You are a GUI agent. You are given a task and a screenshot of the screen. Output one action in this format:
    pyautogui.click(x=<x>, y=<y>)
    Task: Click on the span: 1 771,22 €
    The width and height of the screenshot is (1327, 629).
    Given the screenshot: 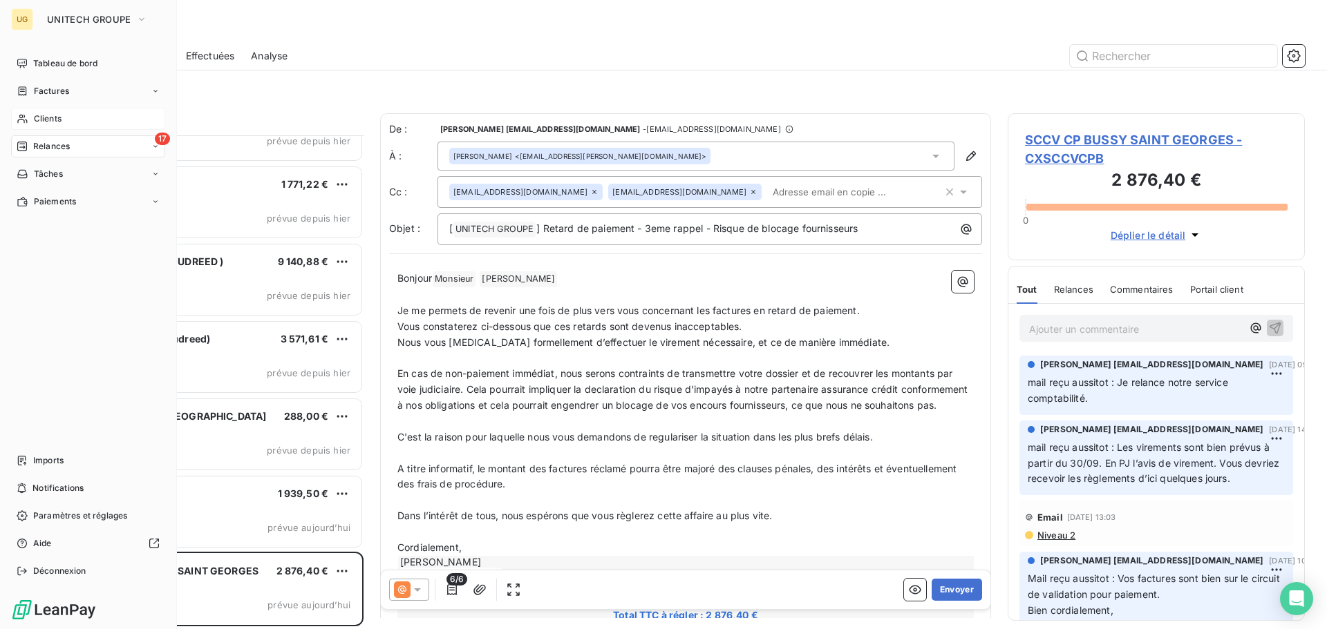 What is the action you would take?
    pyautogui.click(x=305, y=184)
    